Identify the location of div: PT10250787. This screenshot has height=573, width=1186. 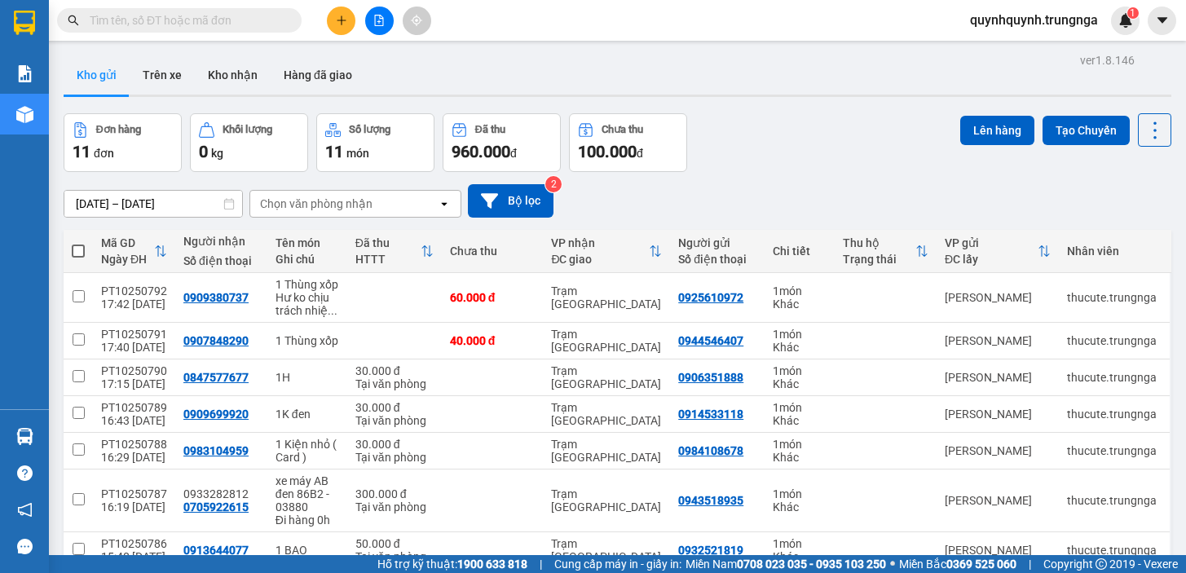
(134, 494).